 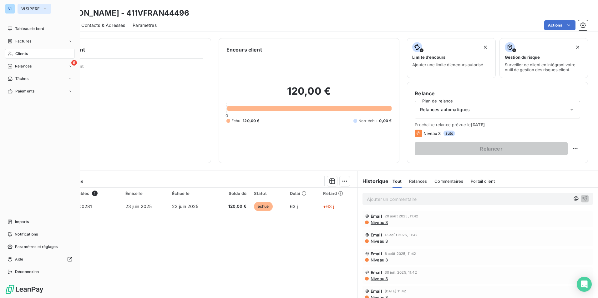 What do you see at coordinates (22, 79) in the screenshot?
I see `span: Tâches` at bounding box center [22, 79].